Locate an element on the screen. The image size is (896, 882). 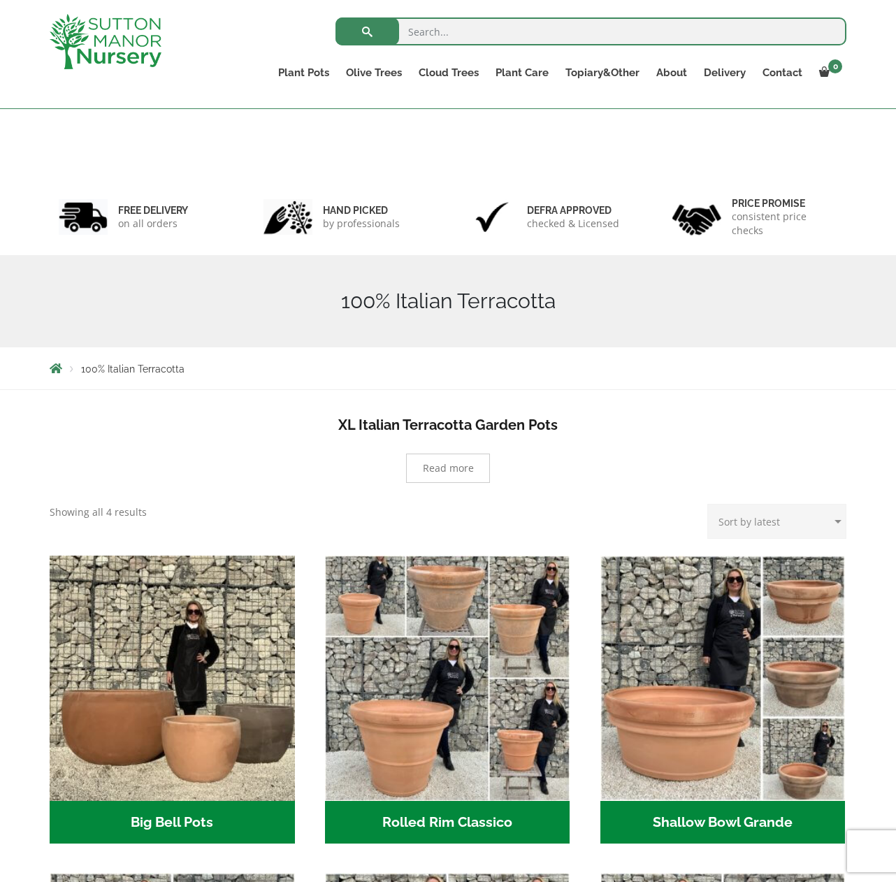
a: Delivery is located at coordinates (725, 73).